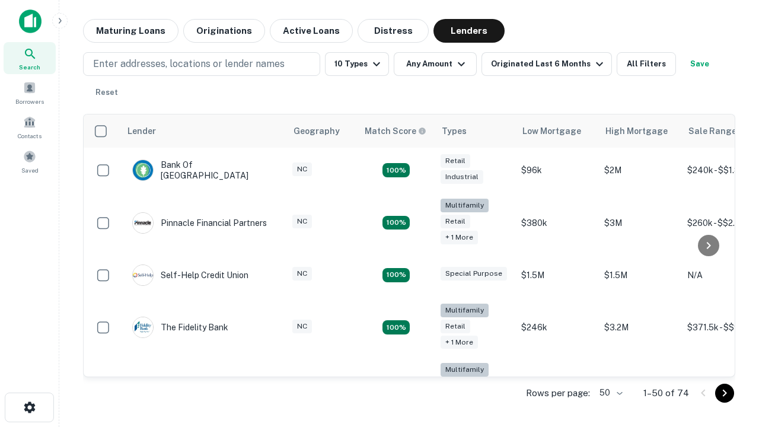 The width and height of the screenshot is (759, 427). Describe the element at coordinates (30, 127) in the screenshot. I see `a: Contacts` at that location.